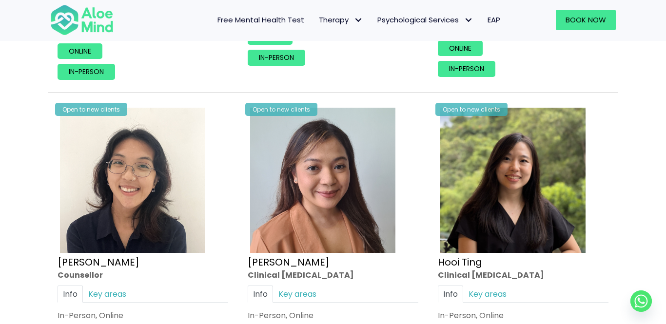  What do you see at coordinates (323, 180) in the screenshot?
I see `img: Hanna Clinical Psychologist` at bounding box center [323, 180].